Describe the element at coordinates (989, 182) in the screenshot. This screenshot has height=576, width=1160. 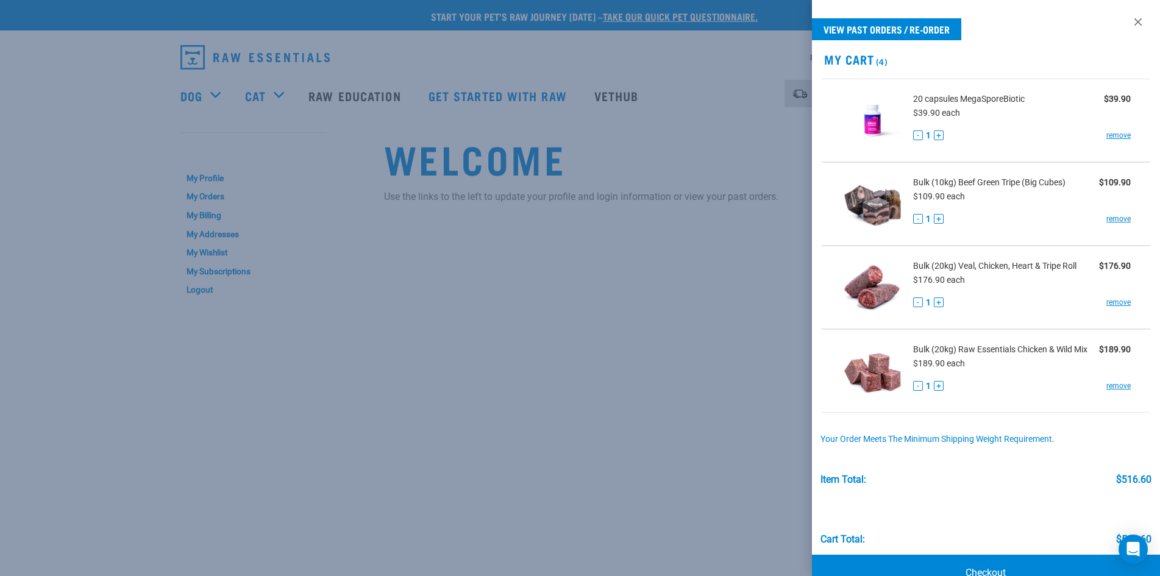
I see `span: Bulk (10kg) Beef Green Tripe (Big Cubes)` at that location.